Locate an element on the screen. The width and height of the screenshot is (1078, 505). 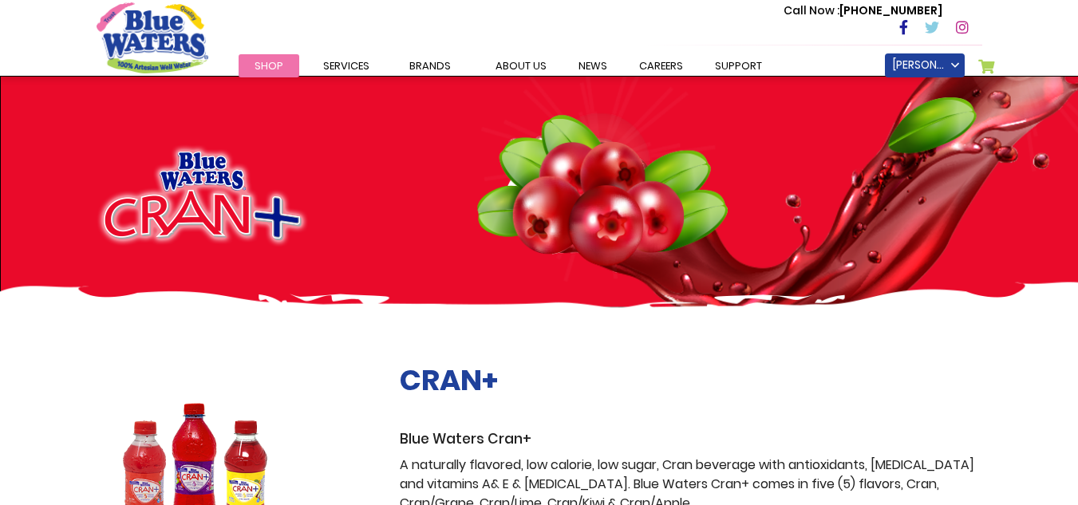
a: Services is located at coordinates (346, 65).